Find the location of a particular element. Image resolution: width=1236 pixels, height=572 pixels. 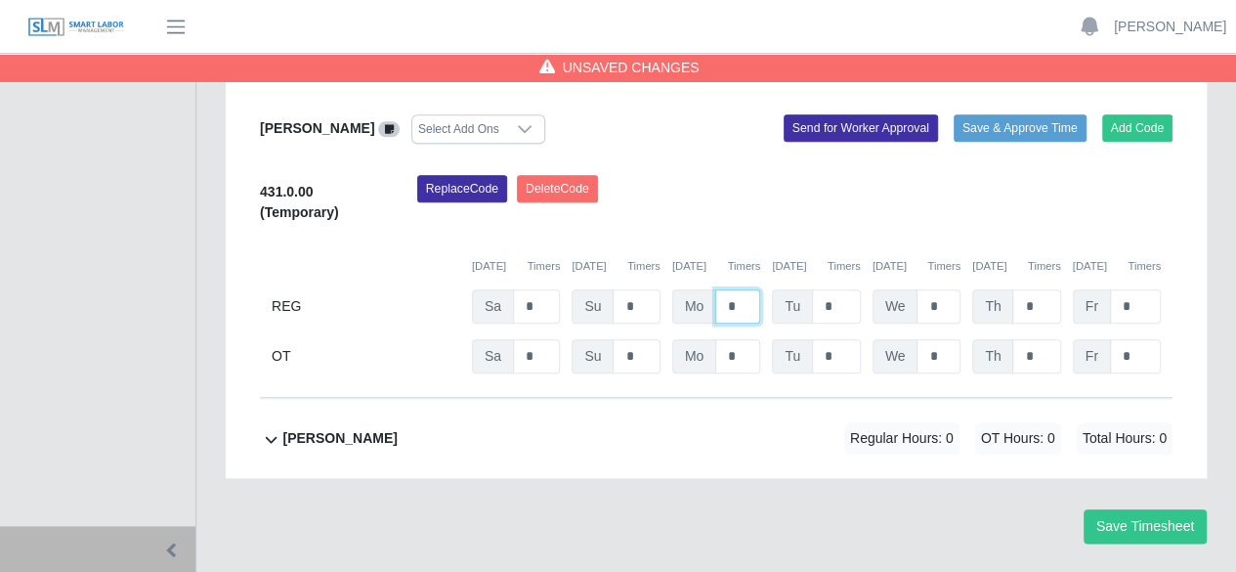

button: DeleteCode is located at coordinates (557, 189).